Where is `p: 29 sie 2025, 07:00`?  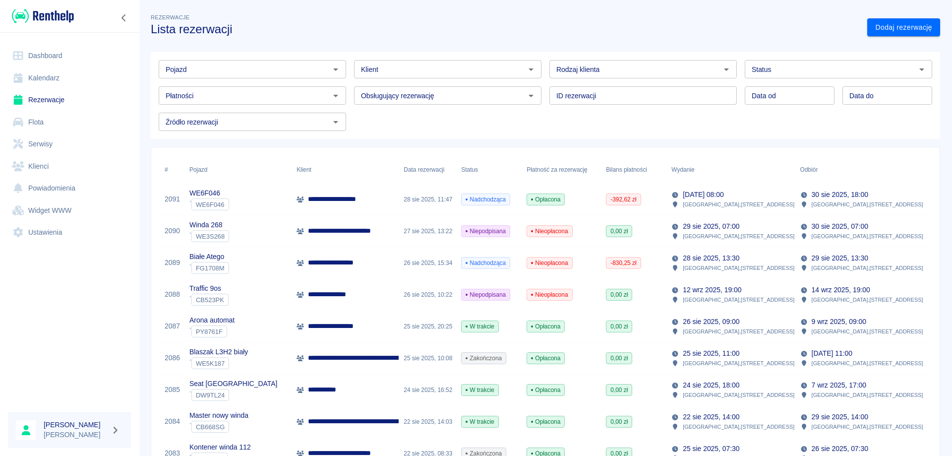 p: 29 sie 2025, 07:00 is located at coordinates (711, 226).